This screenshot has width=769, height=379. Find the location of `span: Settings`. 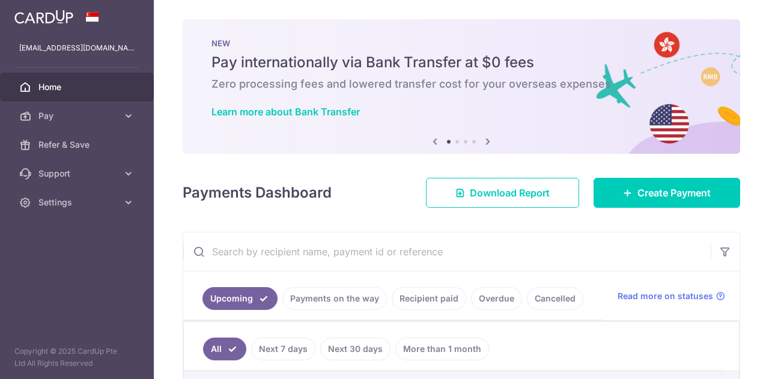

span: Settings is located at coordinates (78, 202).